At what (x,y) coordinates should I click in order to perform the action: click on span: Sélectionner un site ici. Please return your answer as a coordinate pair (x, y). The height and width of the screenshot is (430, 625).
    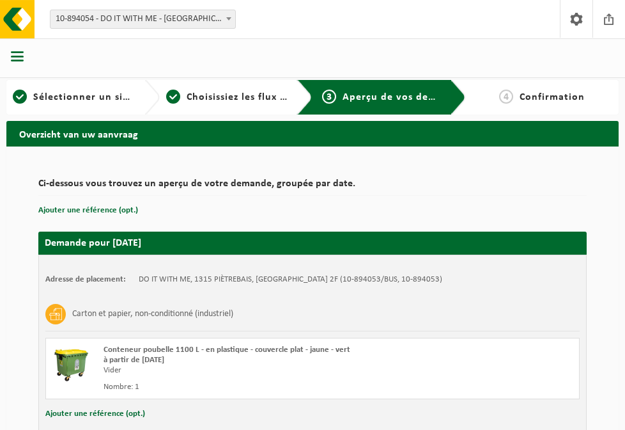
    Looking at the image, I should click on (90, 97).